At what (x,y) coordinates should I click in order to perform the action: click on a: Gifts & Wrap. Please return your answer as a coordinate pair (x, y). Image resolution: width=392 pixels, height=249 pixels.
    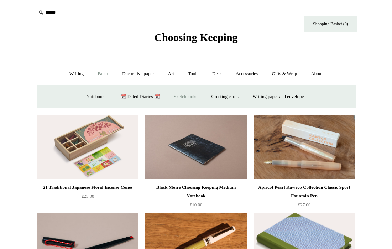
    Looking at the image, I should click on (284, 74).